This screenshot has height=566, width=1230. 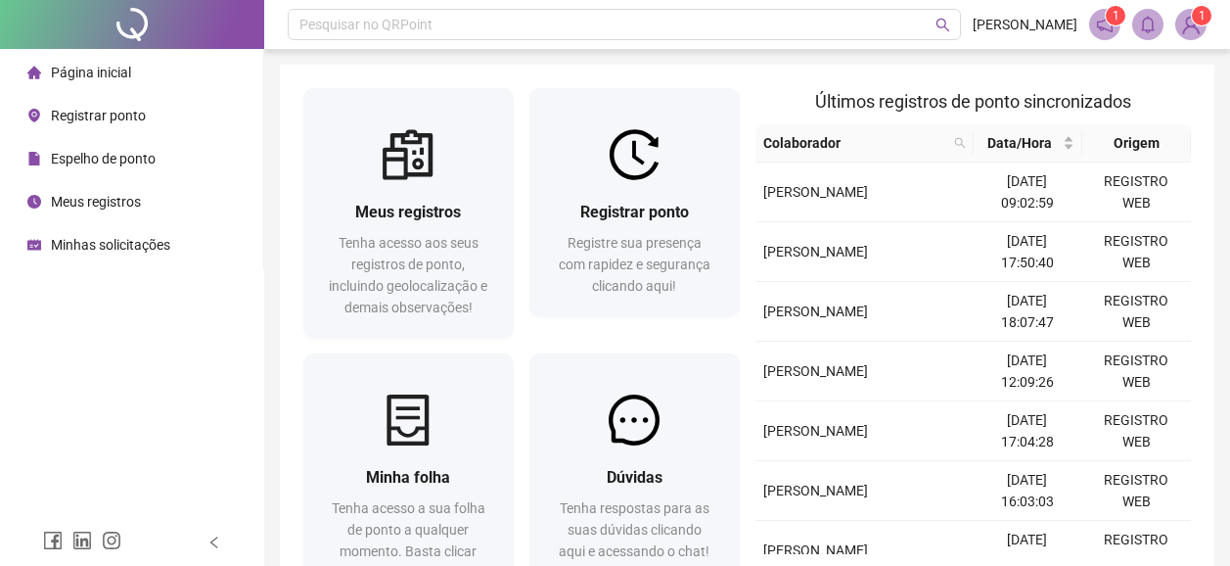 I want to click on img: 94621, so click(x=1191, y=24).